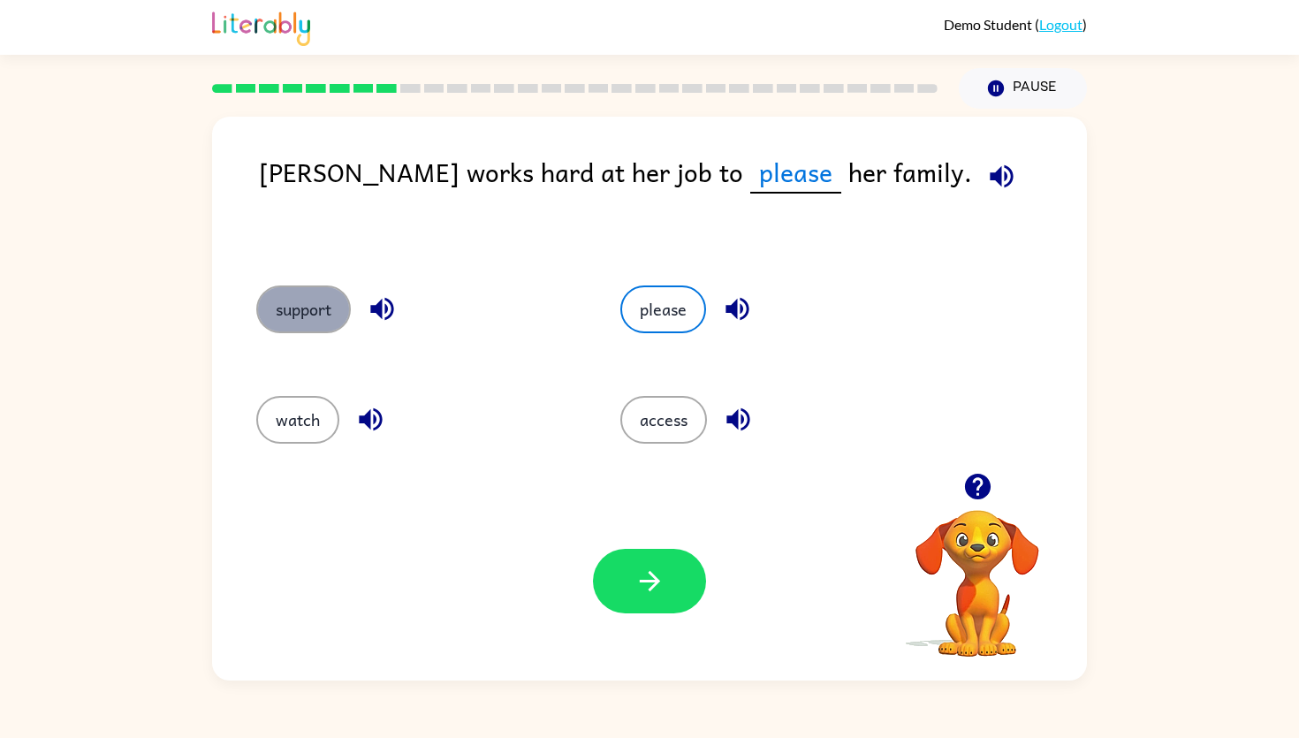 The width and height of the screenshot is (1299, 738). I want to click on button: access, so click(664, 420).